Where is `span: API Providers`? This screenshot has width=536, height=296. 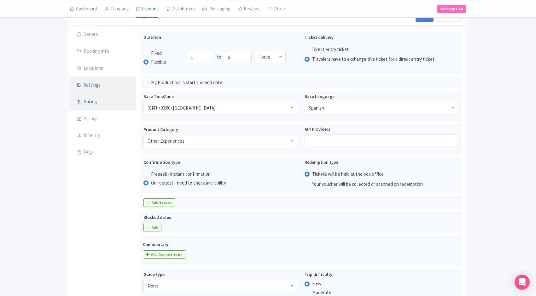 span: API Providers is located at coordinates (318, 129).